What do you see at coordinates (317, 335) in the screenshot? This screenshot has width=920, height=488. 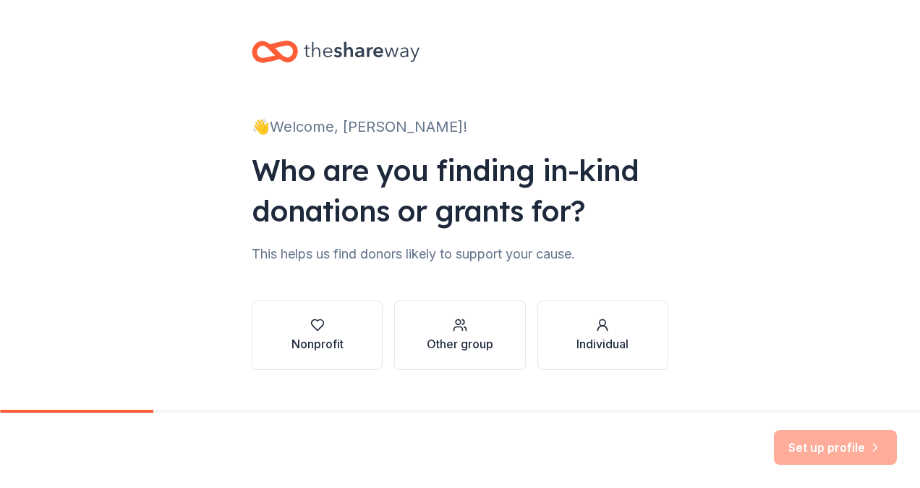 I see `button: Nonprofit` at bounding box center [317, 335].